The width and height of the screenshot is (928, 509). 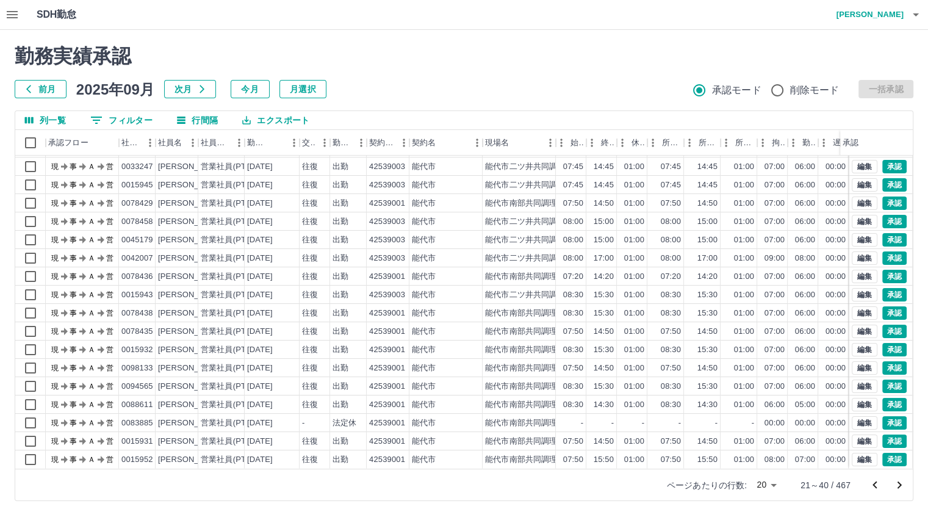 I want to click on div: 拘束, so click(x=773, y=143).